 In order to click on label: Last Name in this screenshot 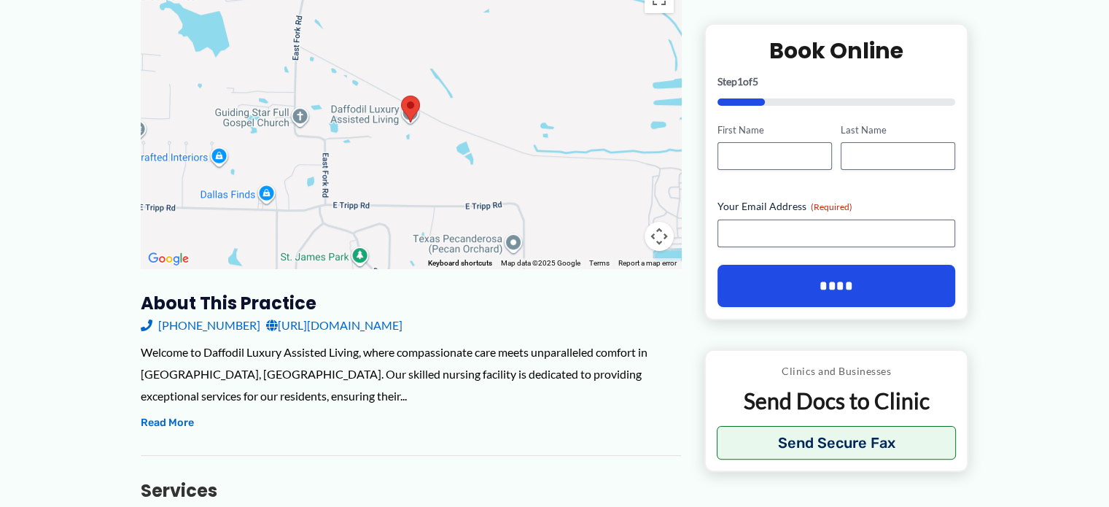, I will do `click(898, 130)`.